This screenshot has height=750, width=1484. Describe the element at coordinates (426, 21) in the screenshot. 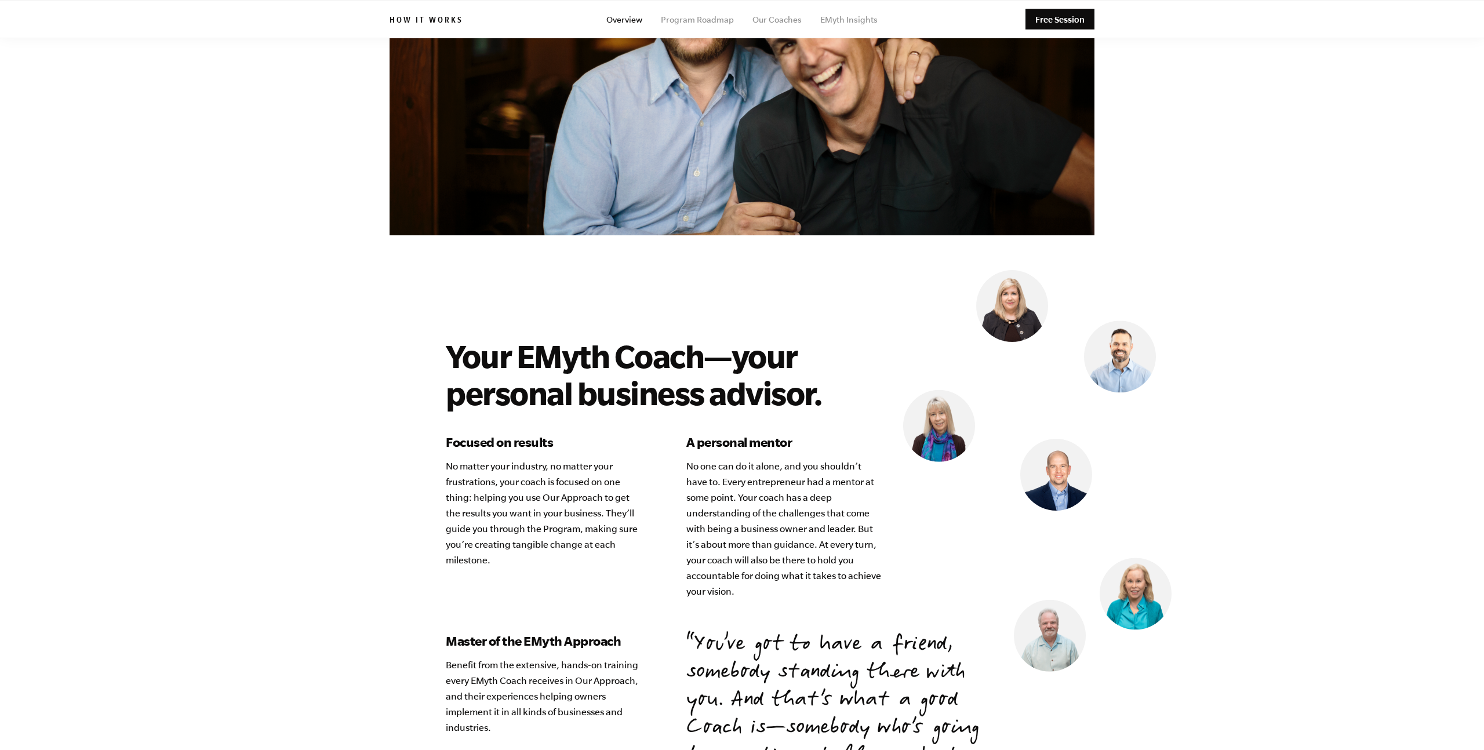

I see `h6: How it works` at that location.